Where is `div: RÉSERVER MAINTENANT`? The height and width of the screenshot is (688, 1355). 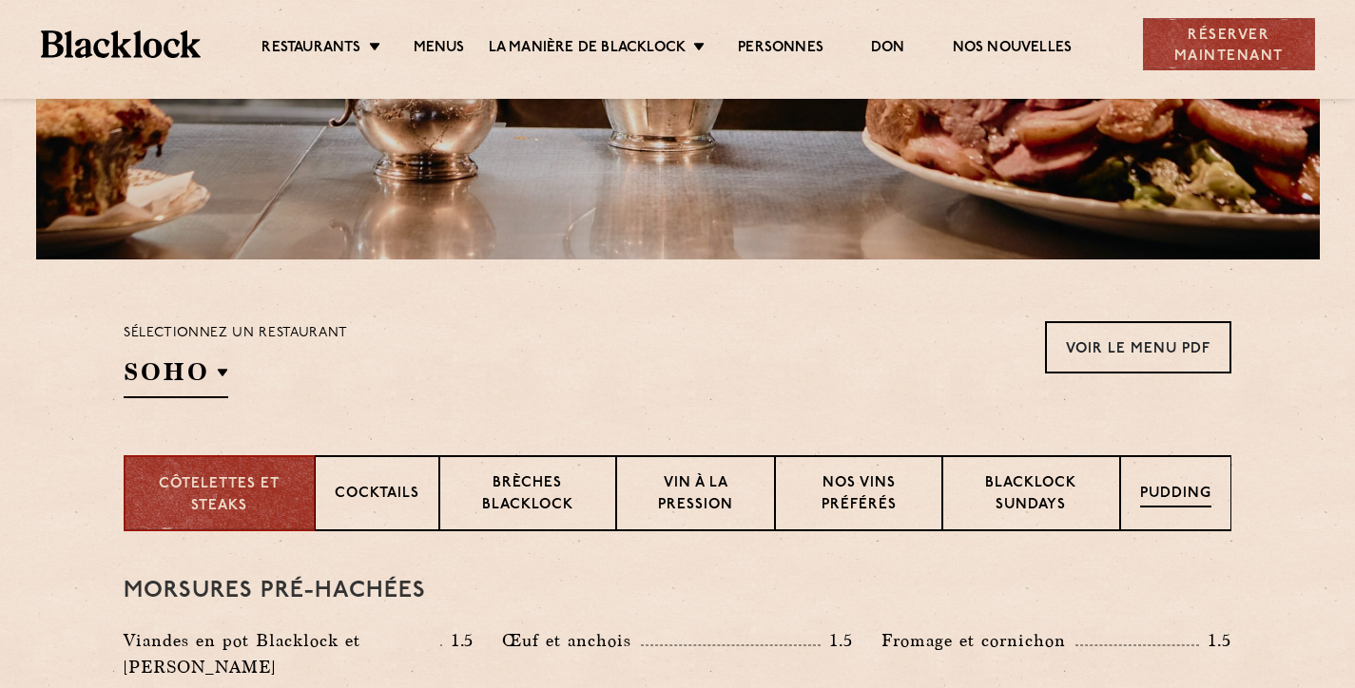
div: RÉSERVER MAINTENANT is located at coordinates (1229, 44).